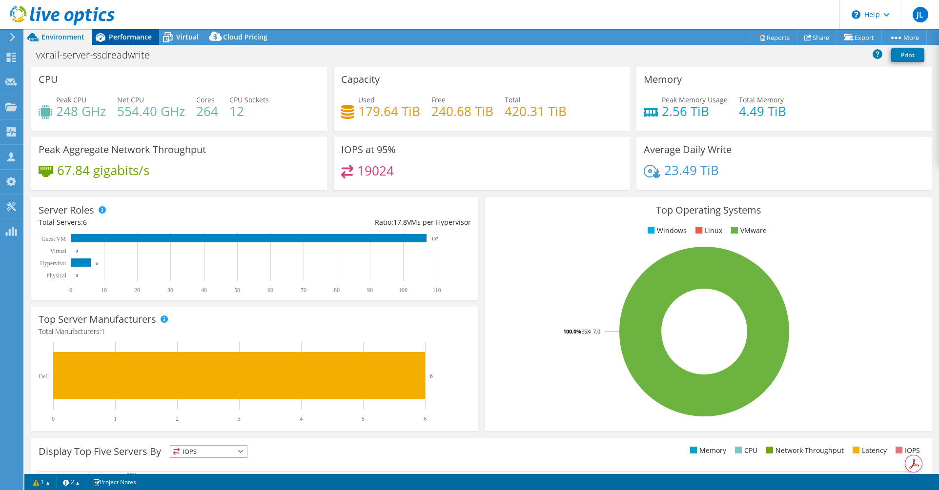  Describe the element at coordinates (368, 150) in the screenshot. I see `h3: IOPS at 95%` at that location.